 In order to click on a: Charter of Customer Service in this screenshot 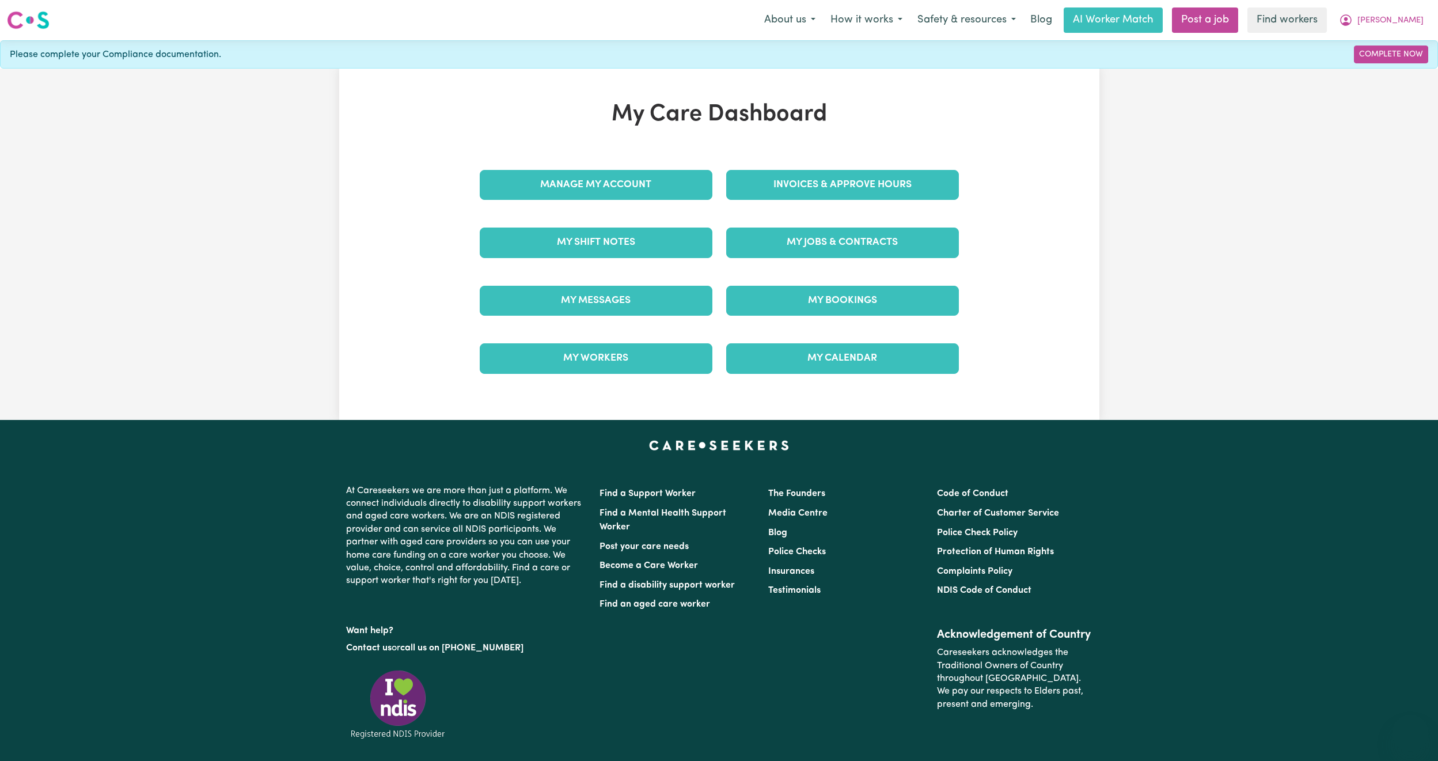, I will do `click(998, 513)`.